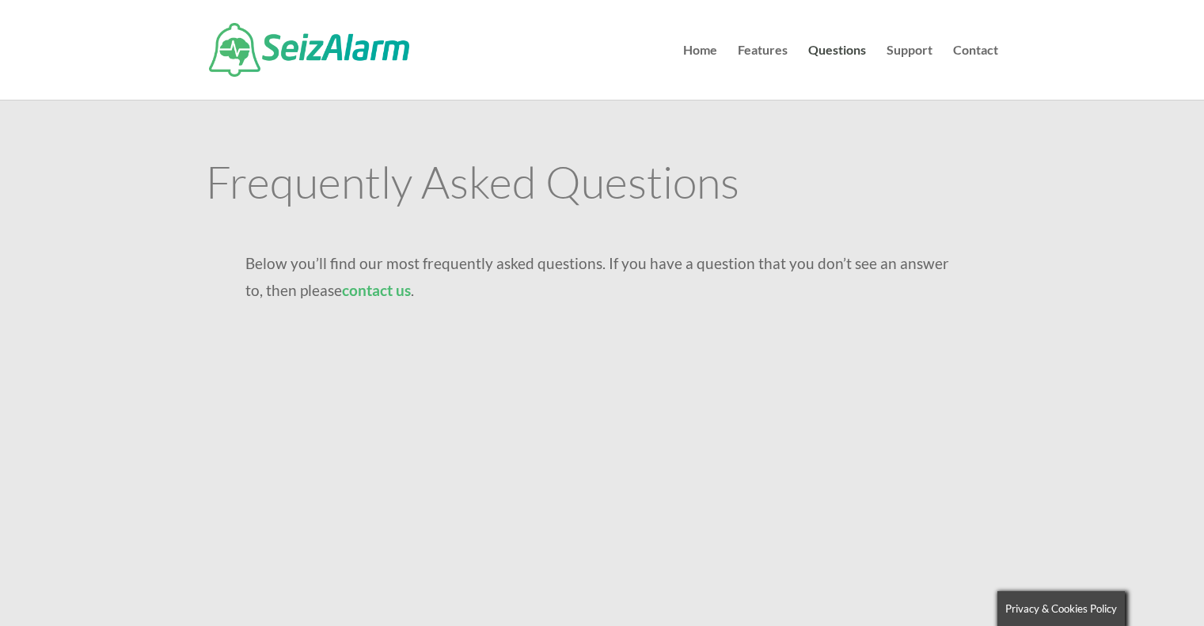 The height and width of the screenshot is (626, 1204). What do you see at coordinates (700, 72) in the screenshot?
I see `a: Home` at bounding box center [700, 72].